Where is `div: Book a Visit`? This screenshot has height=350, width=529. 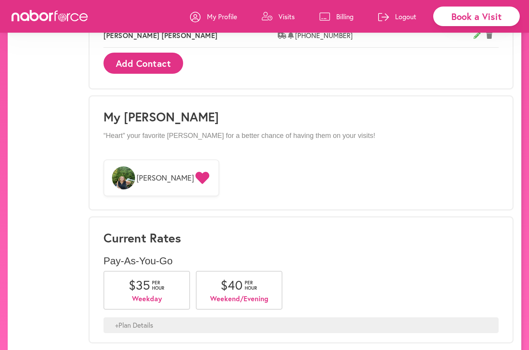
div: Book a Visit is located at coordinates (476, 16).